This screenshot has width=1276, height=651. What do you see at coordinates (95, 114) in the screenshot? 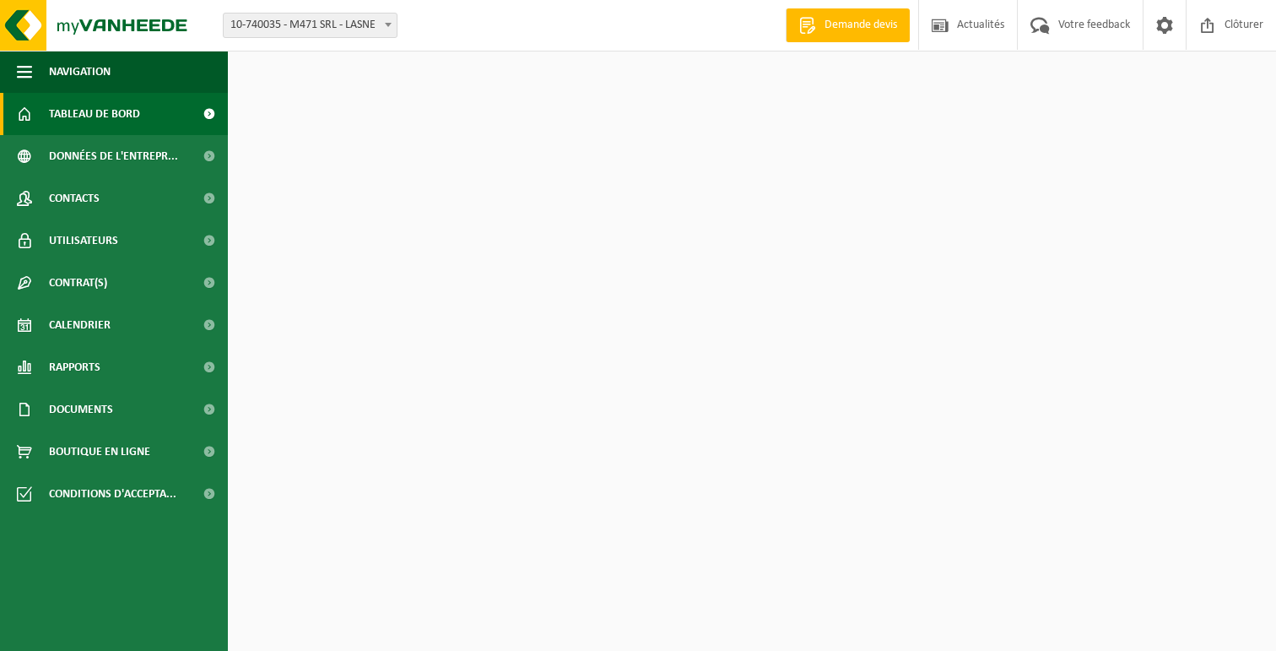
I see `span: Tableau de bord` at bounding box center [95, 114].